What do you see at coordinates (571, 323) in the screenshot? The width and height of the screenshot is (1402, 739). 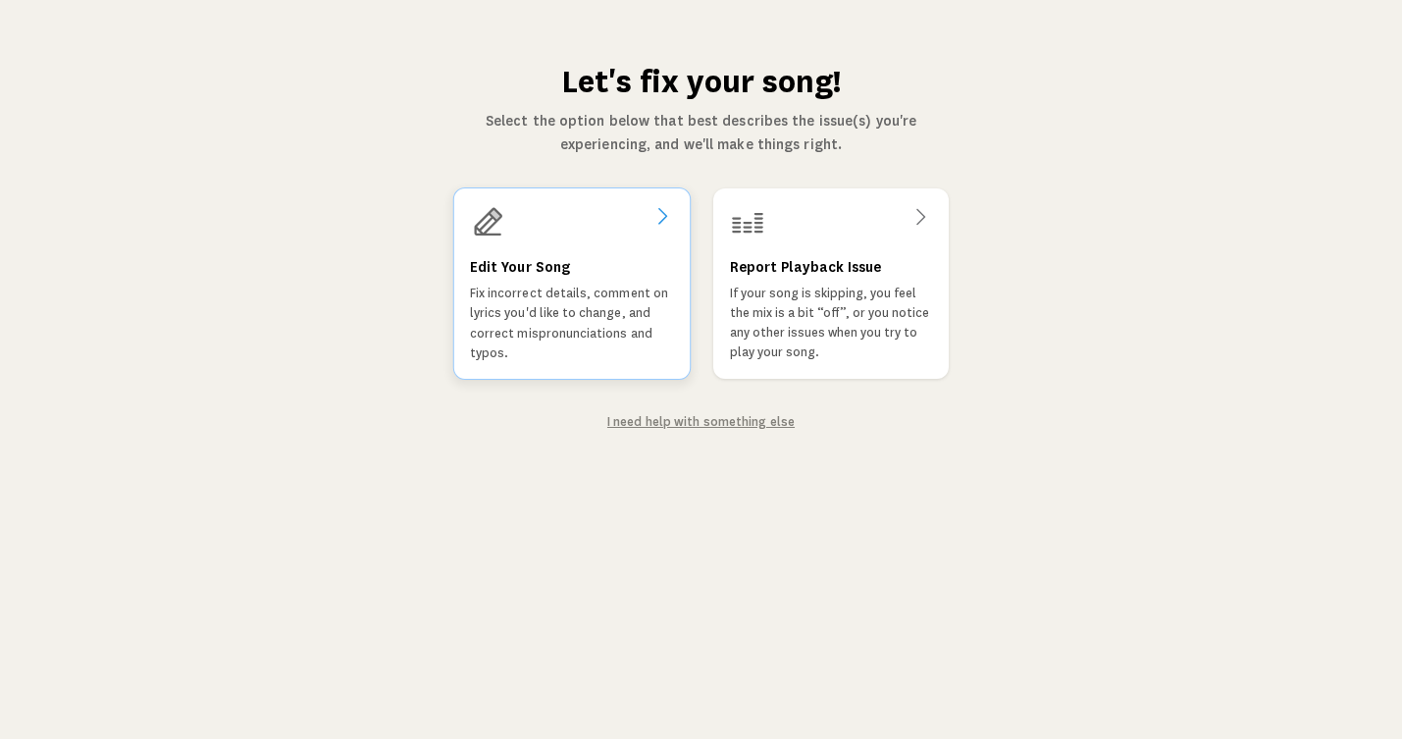 I see `p: Fix incorrect details, comment on lyrics you'd like to change, and correct mispronunciations and ...` at bounding box center [571, 323].